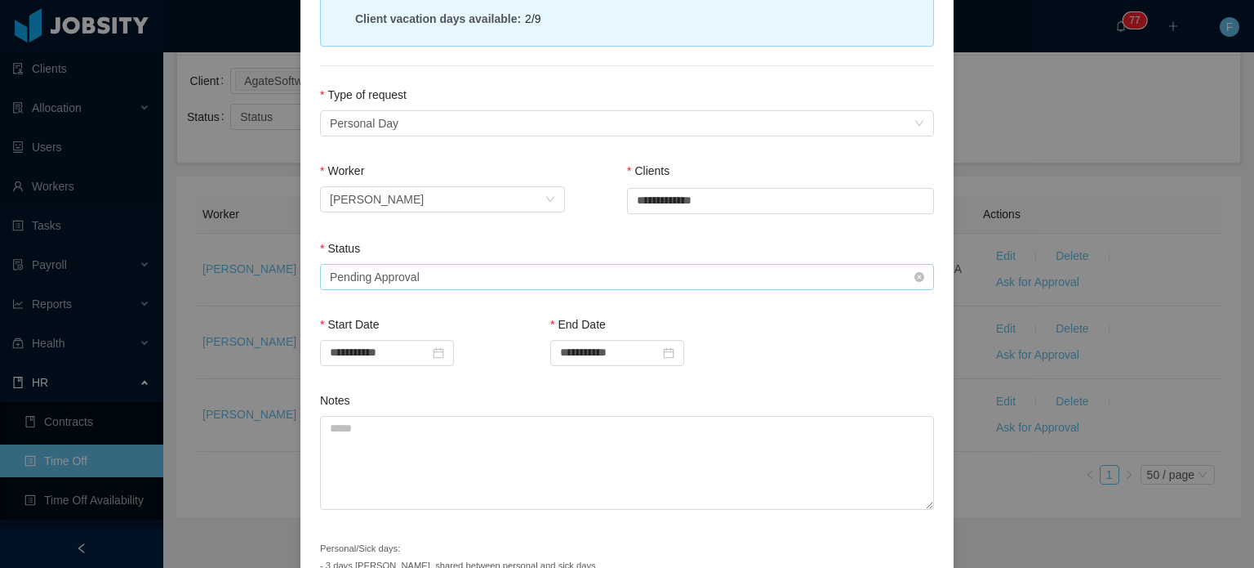 The image size is (1254, 568). Describe the element at coordinates (340, 248) in the screenshot. I see `label: Status` at that location.